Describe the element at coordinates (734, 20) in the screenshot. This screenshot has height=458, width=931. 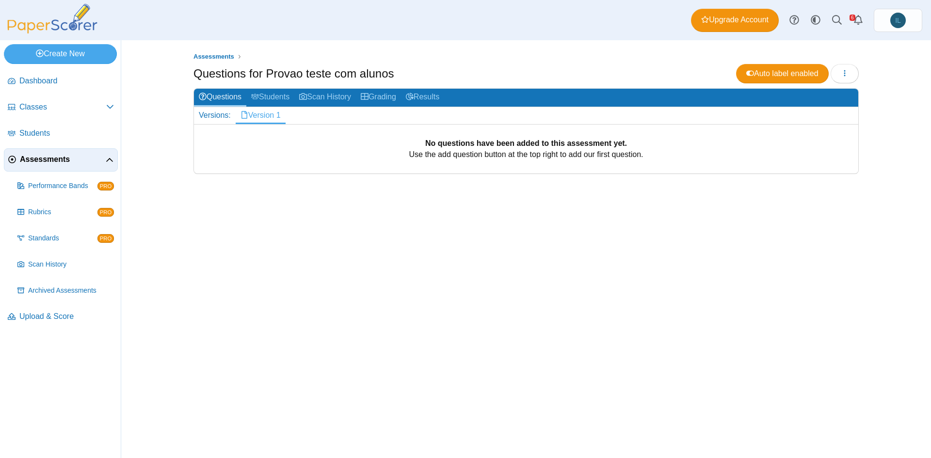
I see `span: Upgrade Account` at that location.